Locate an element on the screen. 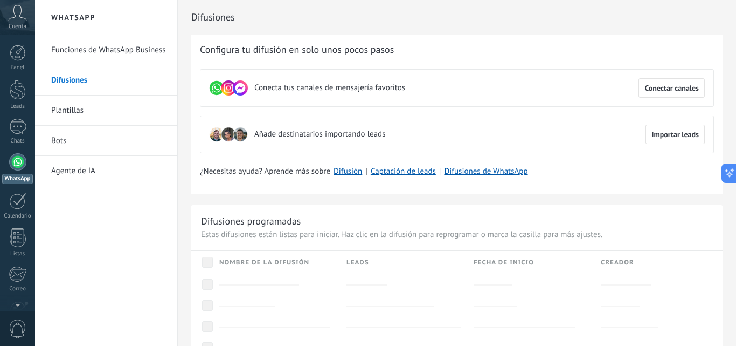 The width and height of the screenshot is (736, 346). h2: Difusiones is located at coordinates (457, 17).